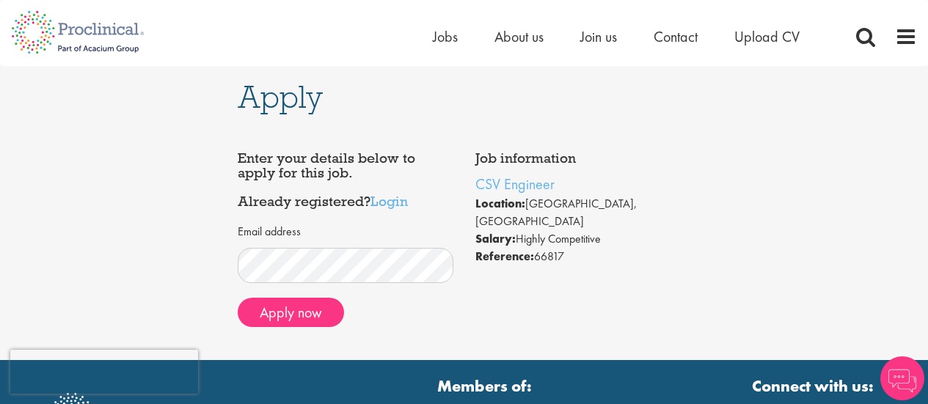 This screenshot has height=404, width=928. Describe the element at coordinates (389, 201) in the screenshot. I see `a: Login` at that location.